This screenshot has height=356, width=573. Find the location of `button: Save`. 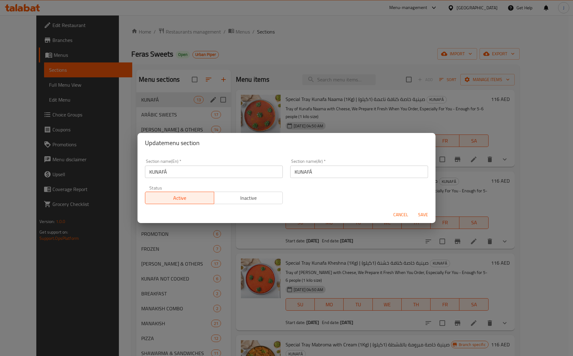

button: Save is located at coordinates (423, 214).